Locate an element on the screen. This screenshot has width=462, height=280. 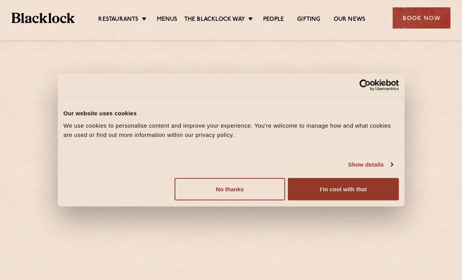
a: Restaurants is located at coordinates (118, 20).